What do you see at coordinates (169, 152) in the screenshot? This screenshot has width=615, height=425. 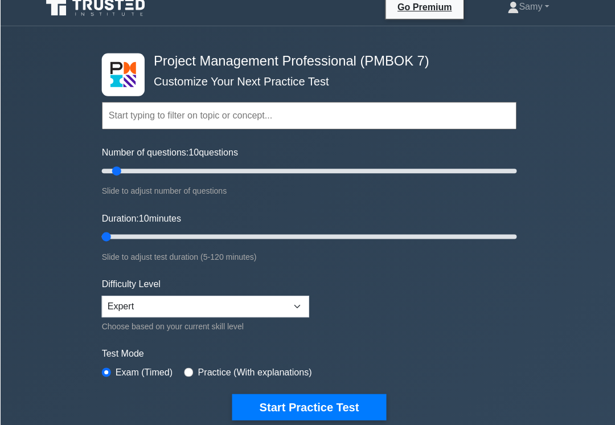 I see `label: Number of questions: questions` at bounding box center [169, 152].